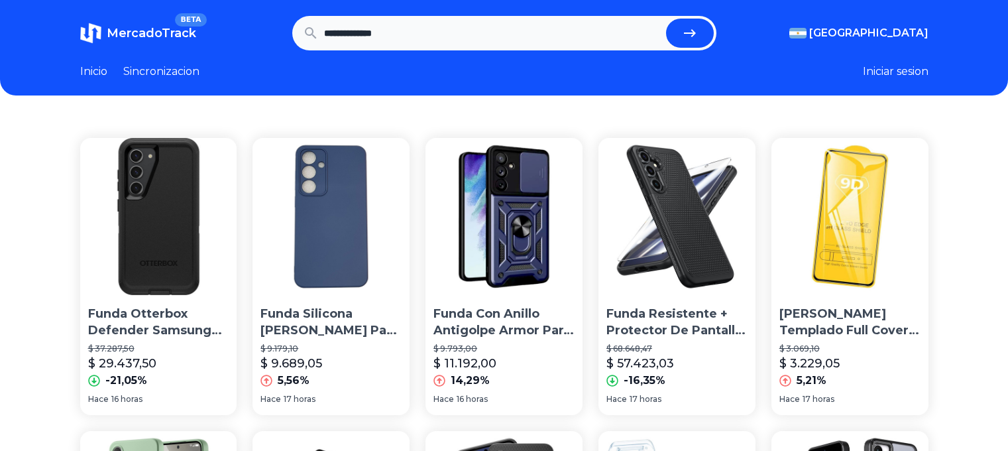 This screenshot has width=1008, height=451. What do you see at coordinates (294, 381) in the screenshot?
I see `p: 5,56%` at bounding box center [294, 381].